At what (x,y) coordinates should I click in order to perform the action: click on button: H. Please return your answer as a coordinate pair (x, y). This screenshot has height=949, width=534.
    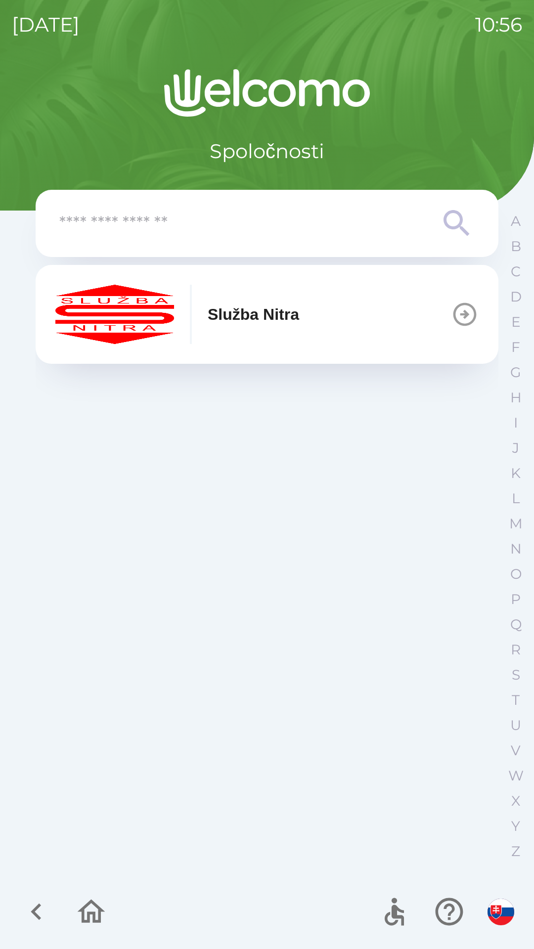
    Looking at the image, I should click on (516, 398).